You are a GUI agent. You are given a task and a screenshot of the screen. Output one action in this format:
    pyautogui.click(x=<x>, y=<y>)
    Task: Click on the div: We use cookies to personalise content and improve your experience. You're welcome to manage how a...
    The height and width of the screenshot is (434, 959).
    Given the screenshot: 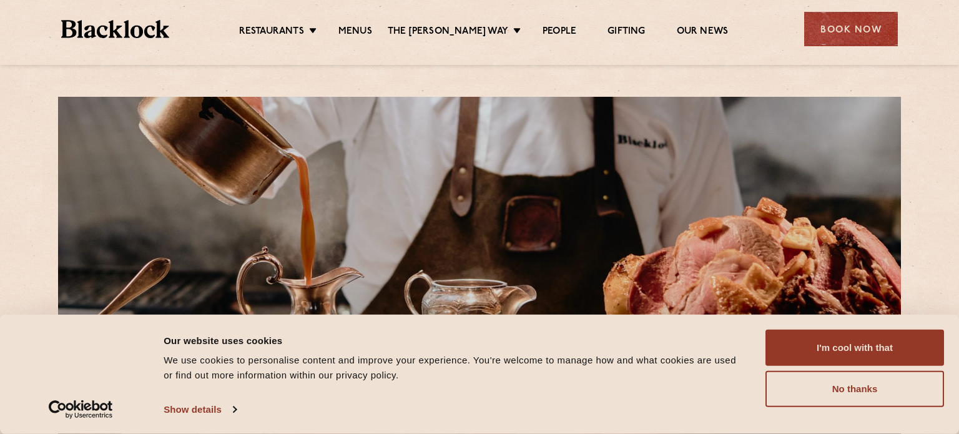 What is the action you would take?
    pyautogui.click(x=450, y=368)
    